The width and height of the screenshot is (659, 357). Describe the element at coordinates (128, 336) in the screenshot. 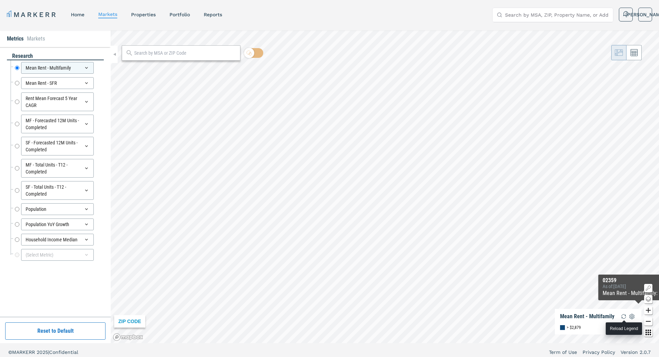

I see `a: Mapbox logo` at that location.